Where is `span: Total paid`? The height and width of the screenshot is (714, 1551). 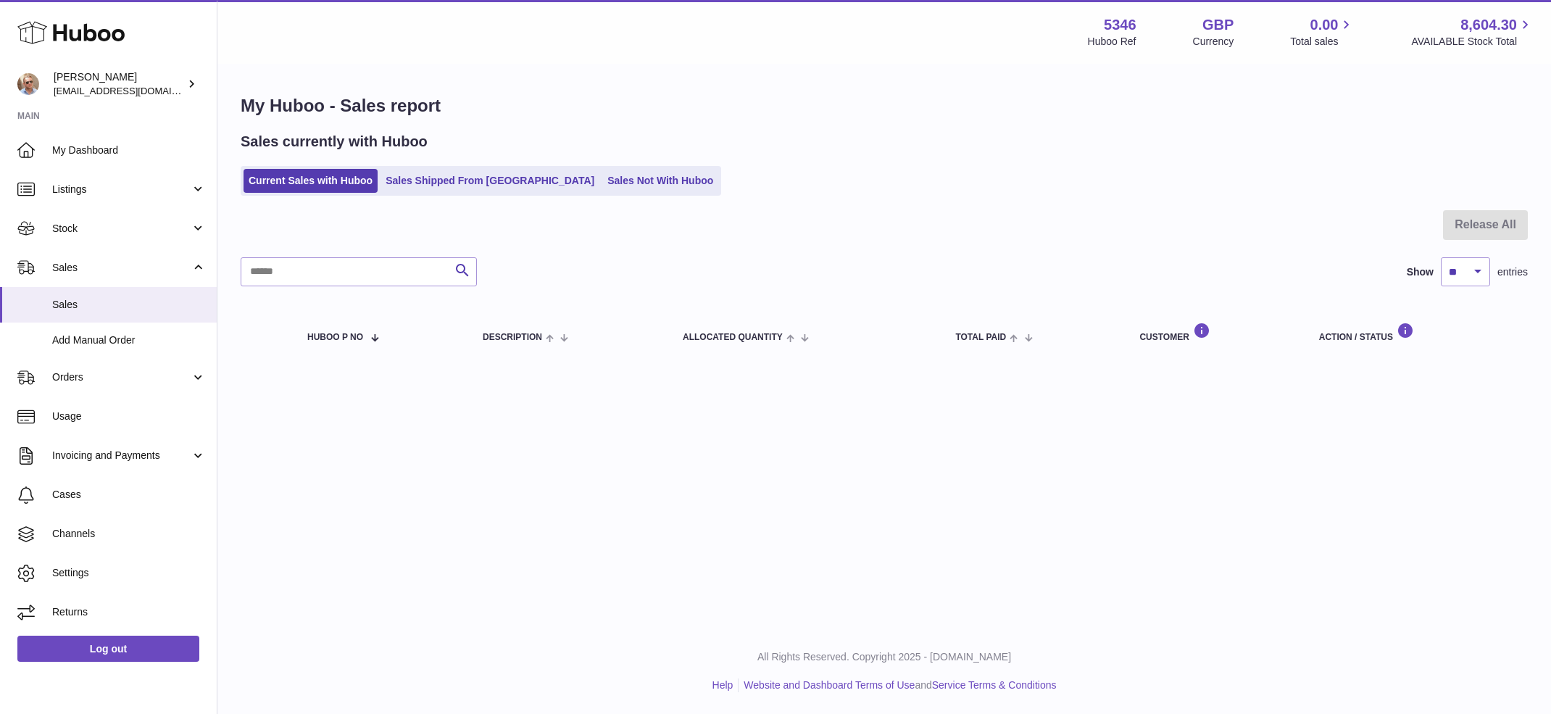
span: Total paid is located at coordinates (981, 337).